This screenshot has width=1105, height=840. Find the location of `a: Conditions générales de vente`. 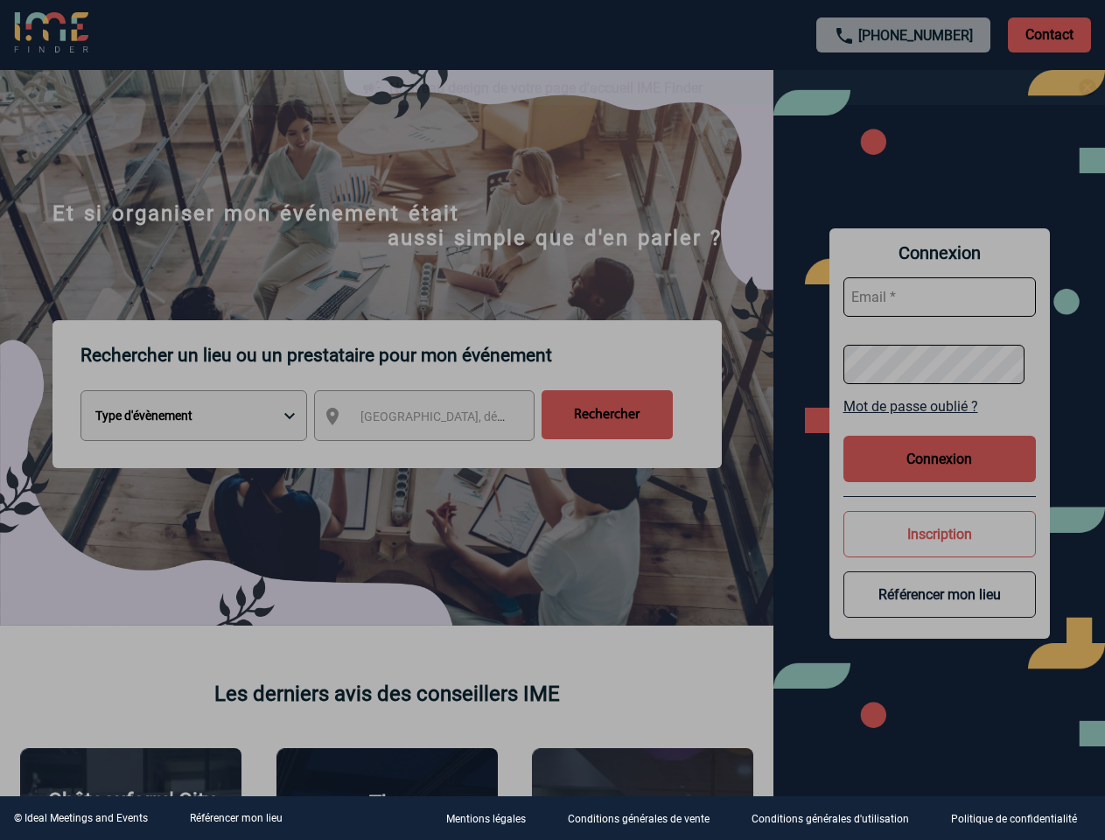

a: Conditions générales de vente is located at coordinates (646, 818).